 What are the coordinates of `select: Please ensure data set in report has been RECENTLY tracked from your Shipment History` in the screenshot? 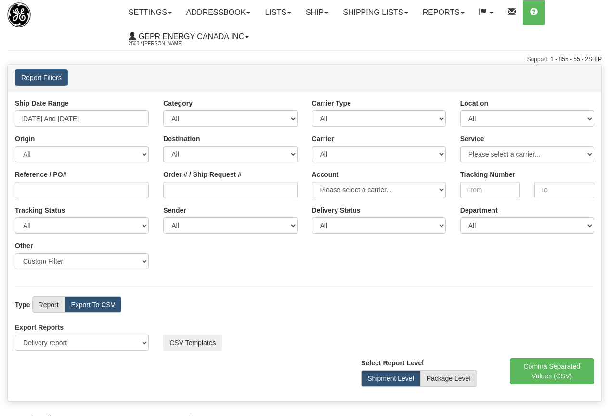 It's located at (379, 225).